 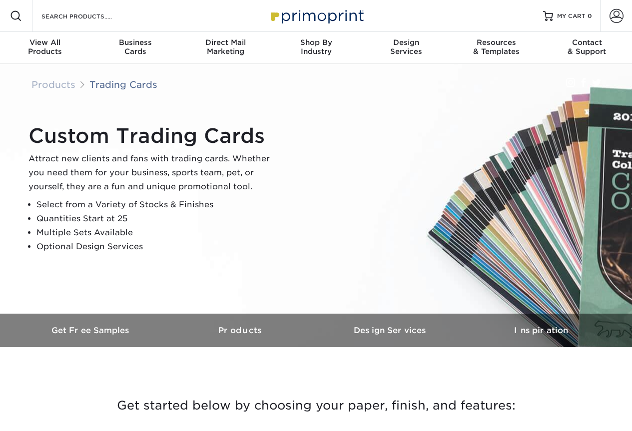 I want to click on a: Design Services, so click(x=391, y=330).